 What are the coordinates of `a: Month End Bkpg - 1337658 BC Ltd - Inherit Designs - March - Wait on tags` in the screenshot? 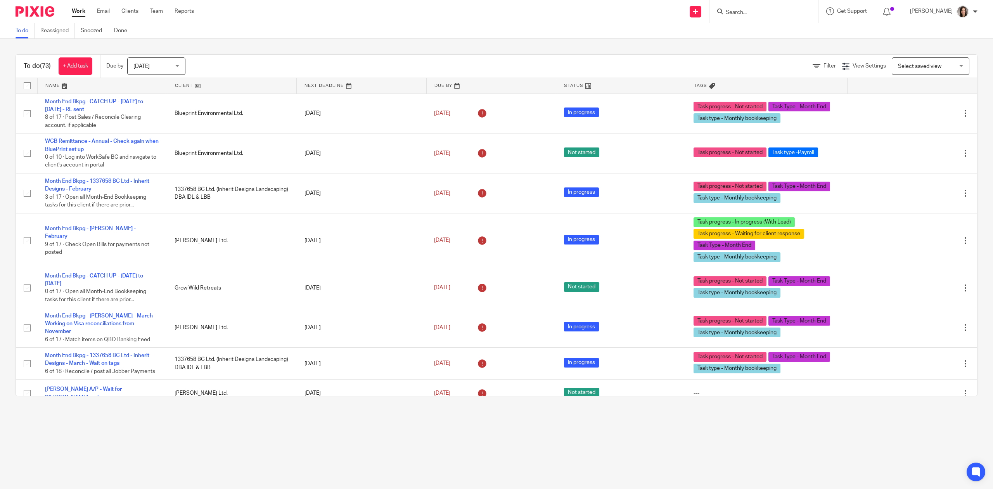 It's located at (97, 359).